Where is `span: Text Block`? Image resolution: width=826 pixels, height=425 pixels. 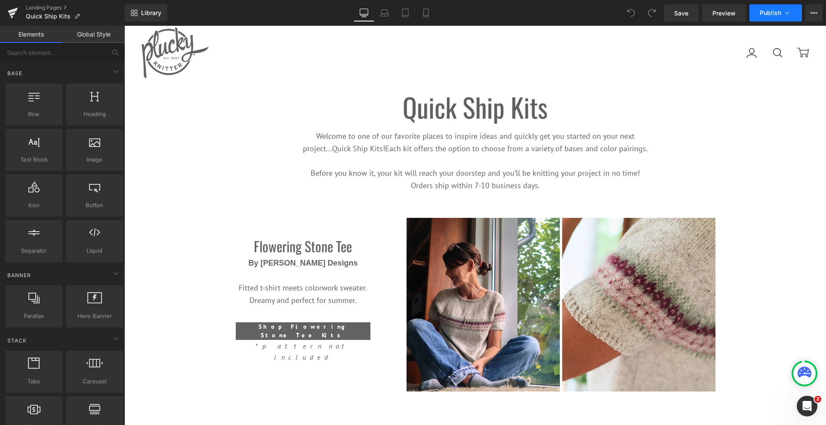 span: Text Block is located at coordinates (34, 160).